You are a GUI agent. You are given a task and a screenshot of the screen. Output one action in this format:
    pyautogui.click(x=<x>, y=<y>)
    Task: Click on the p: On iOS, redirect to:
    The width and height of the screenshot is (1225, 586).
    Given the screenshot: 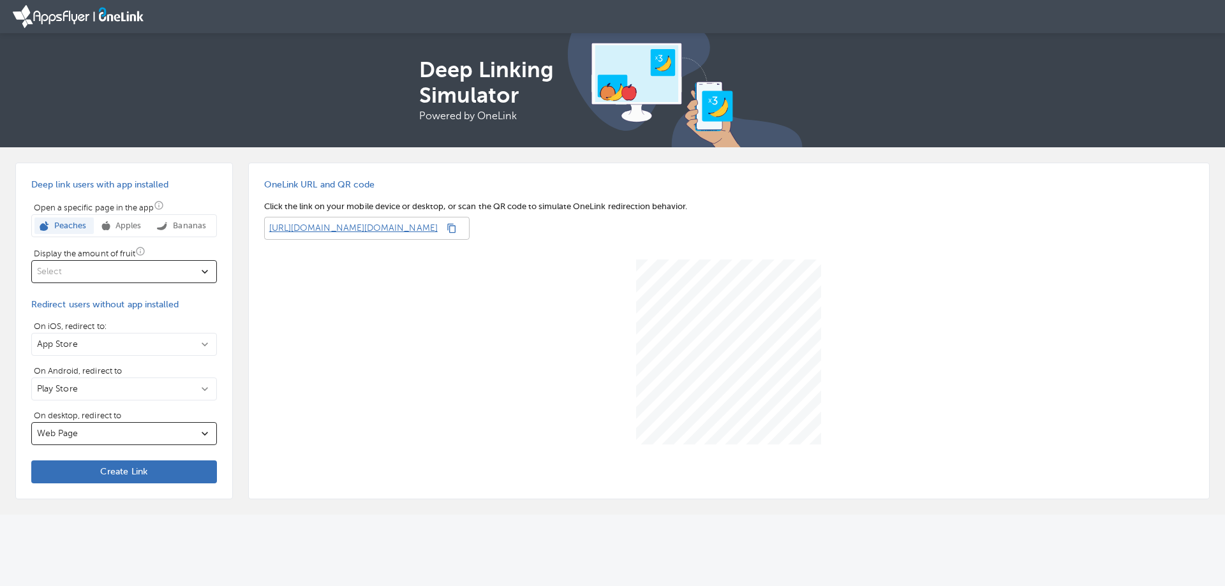 What is the action you would take?
    pyautogui.click(x=124, y=327)
    